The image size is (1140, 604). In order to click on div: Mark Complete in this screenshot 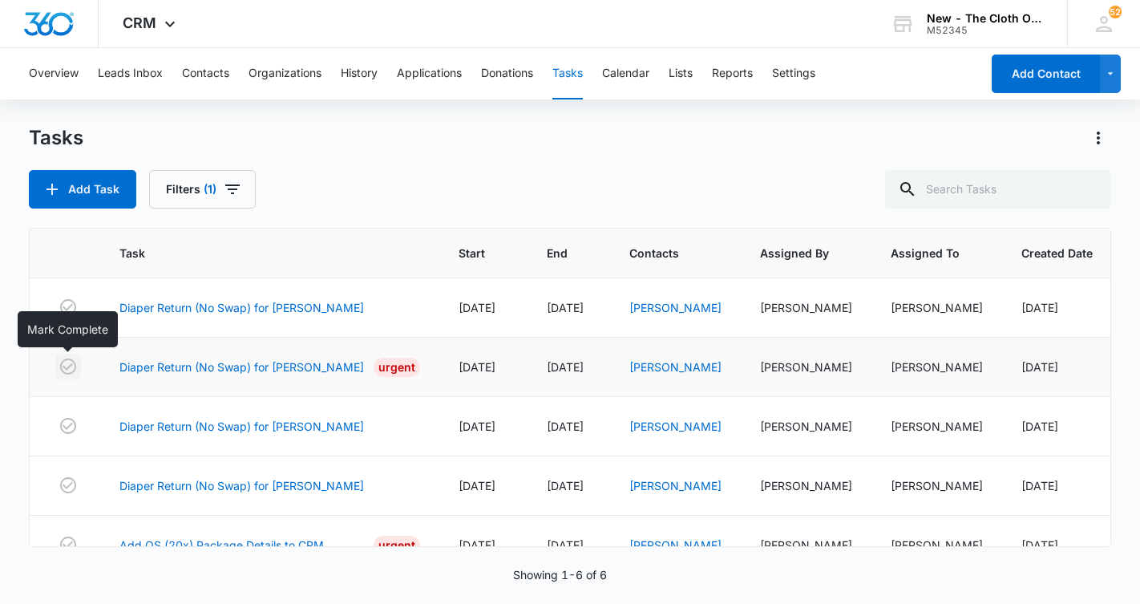, I will do `click(67, 329)`.